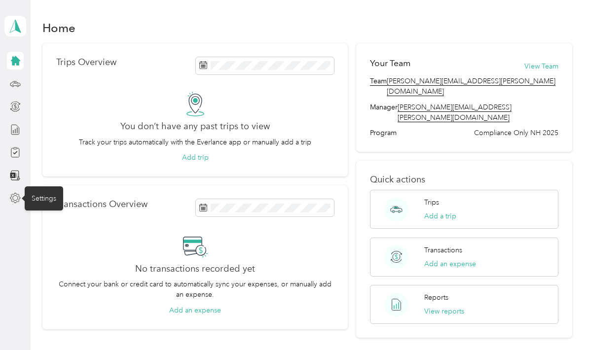  Describe the element at coordinates (541, 66) in the screenshot. I see `button: View Team` at that location.